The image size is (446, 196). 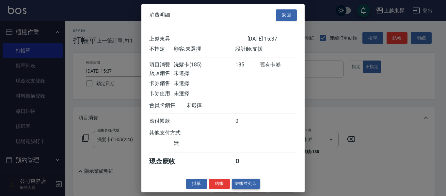 I want to click on div: 會員卡銷售, so click(x=168, y=105).